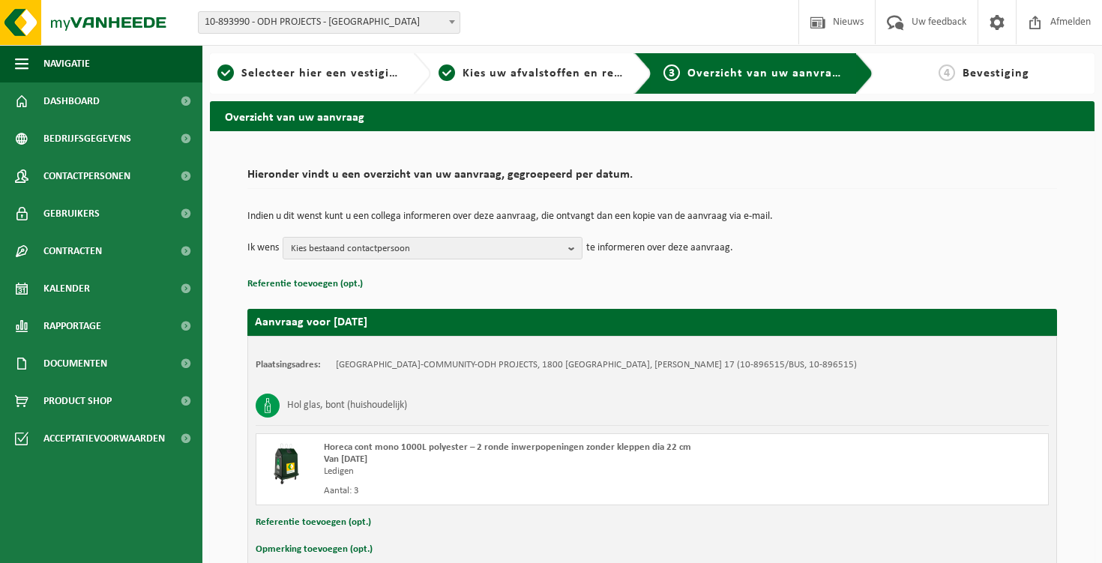 This screenshot has width=1102, height=563. What do you see at coordinates (652, 115) in the screenshot?
I see `h2: Overzicht van uw aanvraag` at bounding box center [652, 115].